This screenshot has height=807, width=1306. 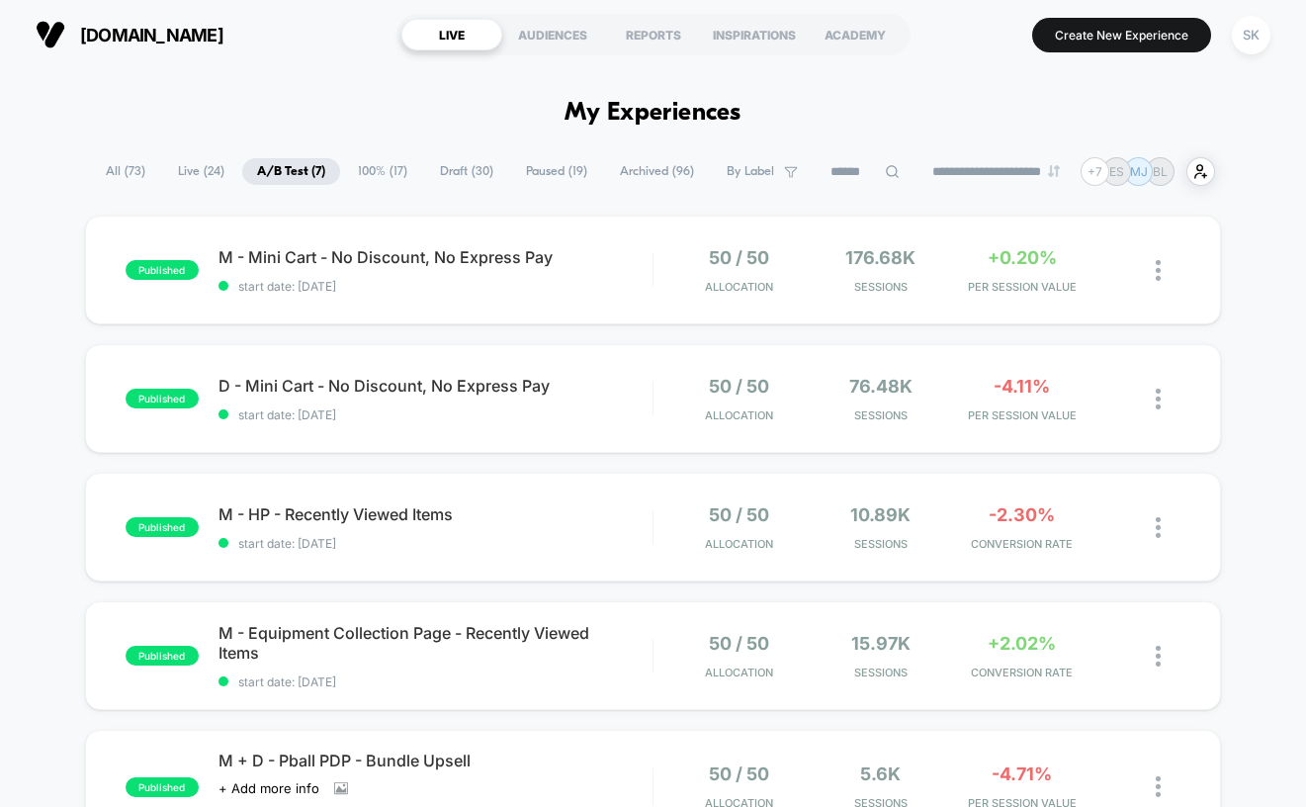 What do you see at coordinates (269, 788) in the screenshot?
I see `span: + Add more info` at bounding box center [269, 788].